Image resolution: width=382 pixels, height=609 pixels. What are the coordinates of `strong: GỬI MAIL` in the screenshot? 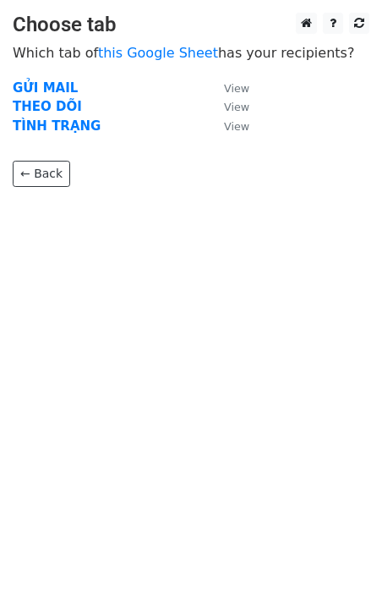 It's located at (45, 88).